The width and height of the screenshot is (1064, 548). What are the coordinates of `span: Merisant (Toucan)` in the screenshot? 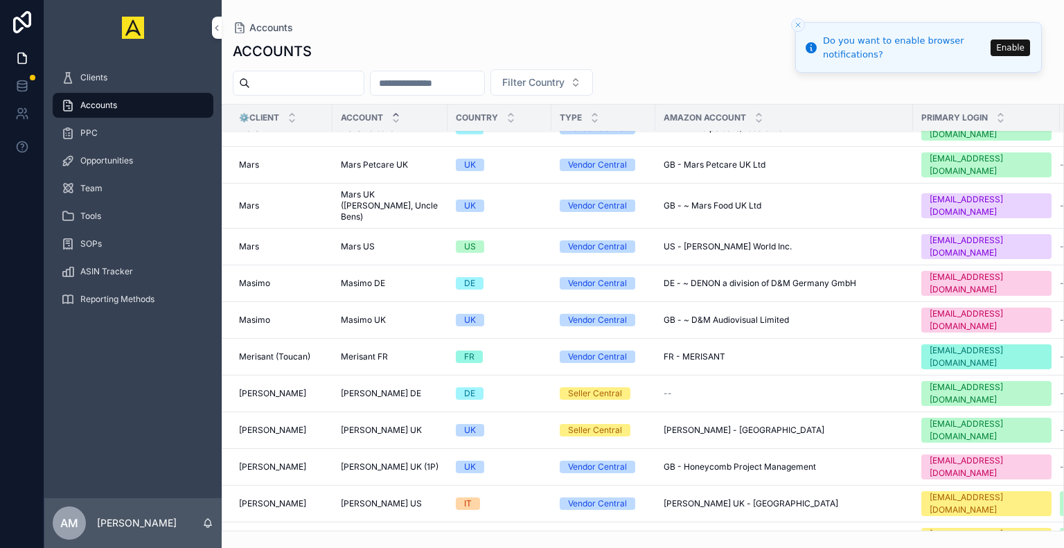 It's located at (274, 357).